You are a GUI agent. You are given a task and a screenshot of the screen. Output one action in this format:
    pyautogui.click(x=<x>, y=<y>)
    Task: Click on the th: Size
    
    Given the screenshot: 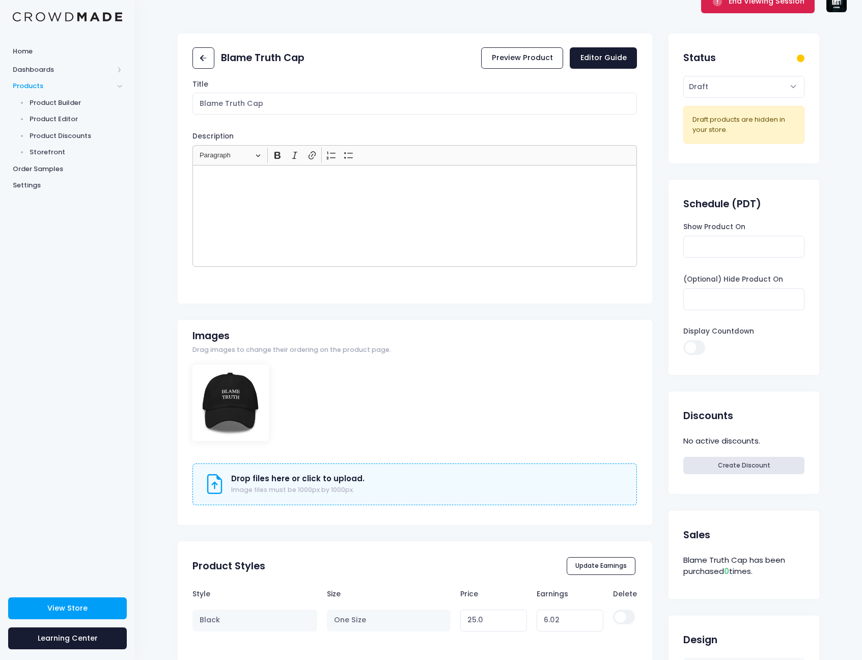 What is the action you would take?
    pyautogui.click(x=389, y=594)
    